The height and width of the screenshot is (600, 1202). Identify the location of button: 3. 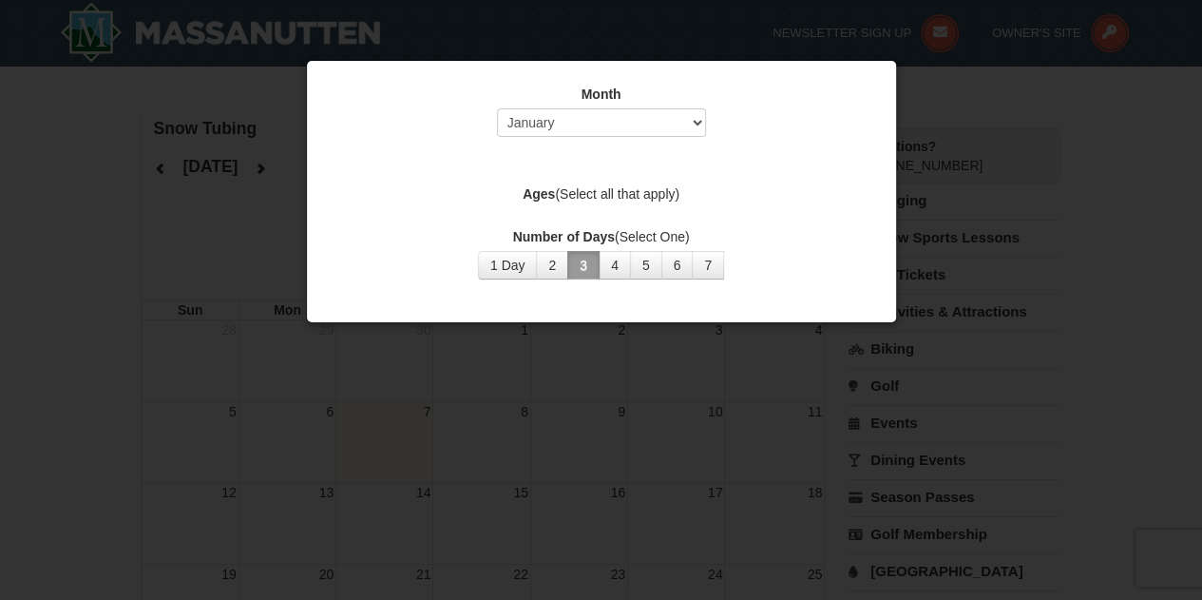
(584, 265).